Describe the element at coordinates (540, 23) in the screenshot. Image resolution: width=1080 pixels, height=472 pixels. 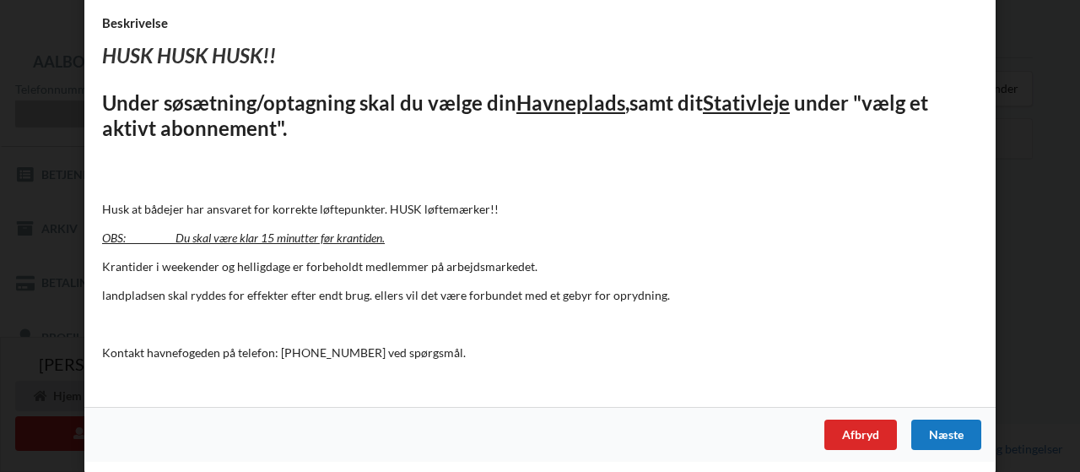
I see `h4: Beskrivelse` at that location.